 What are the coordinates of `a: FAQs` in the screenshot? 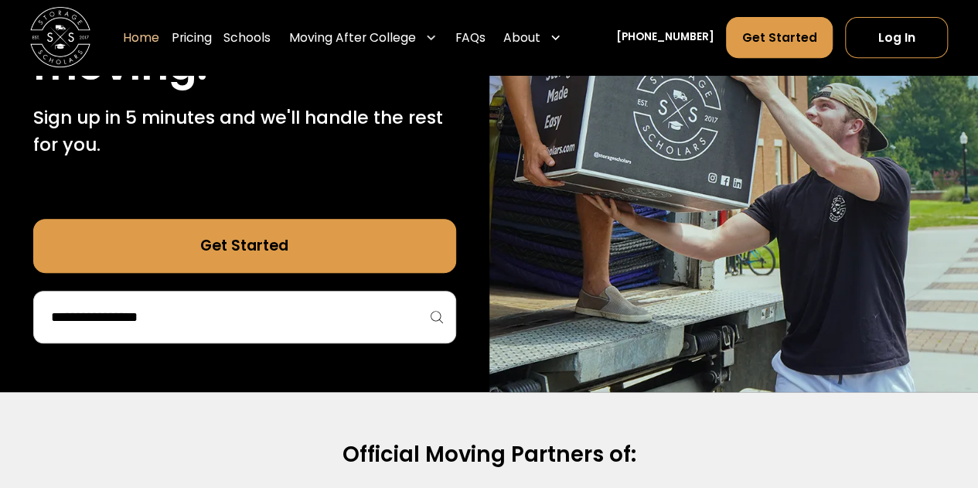 It's located at (470, 38).